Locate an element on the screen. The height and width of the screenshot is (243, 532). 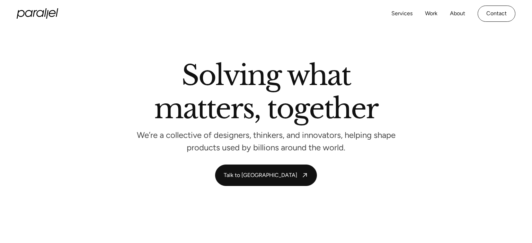
a: Services is located at coordinates (401, 13).